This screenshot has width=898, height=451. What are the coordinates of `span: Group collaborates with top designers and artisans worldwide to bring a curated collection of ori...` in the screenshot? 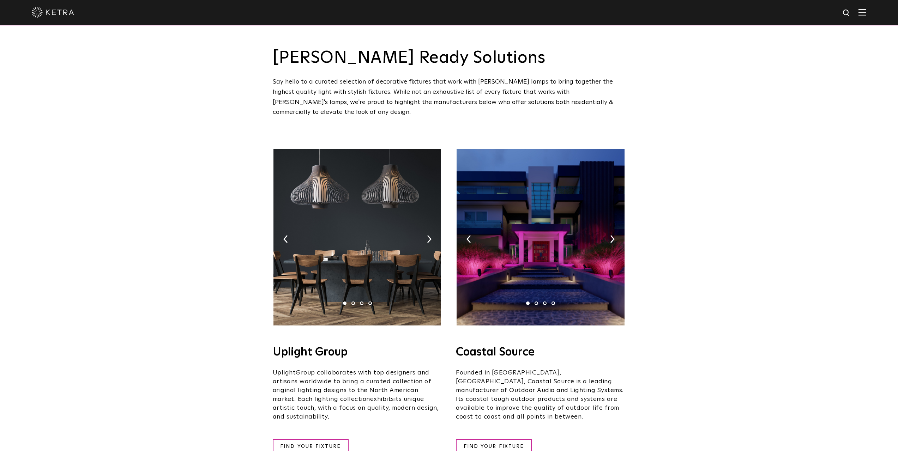 It's located at (352, 386).